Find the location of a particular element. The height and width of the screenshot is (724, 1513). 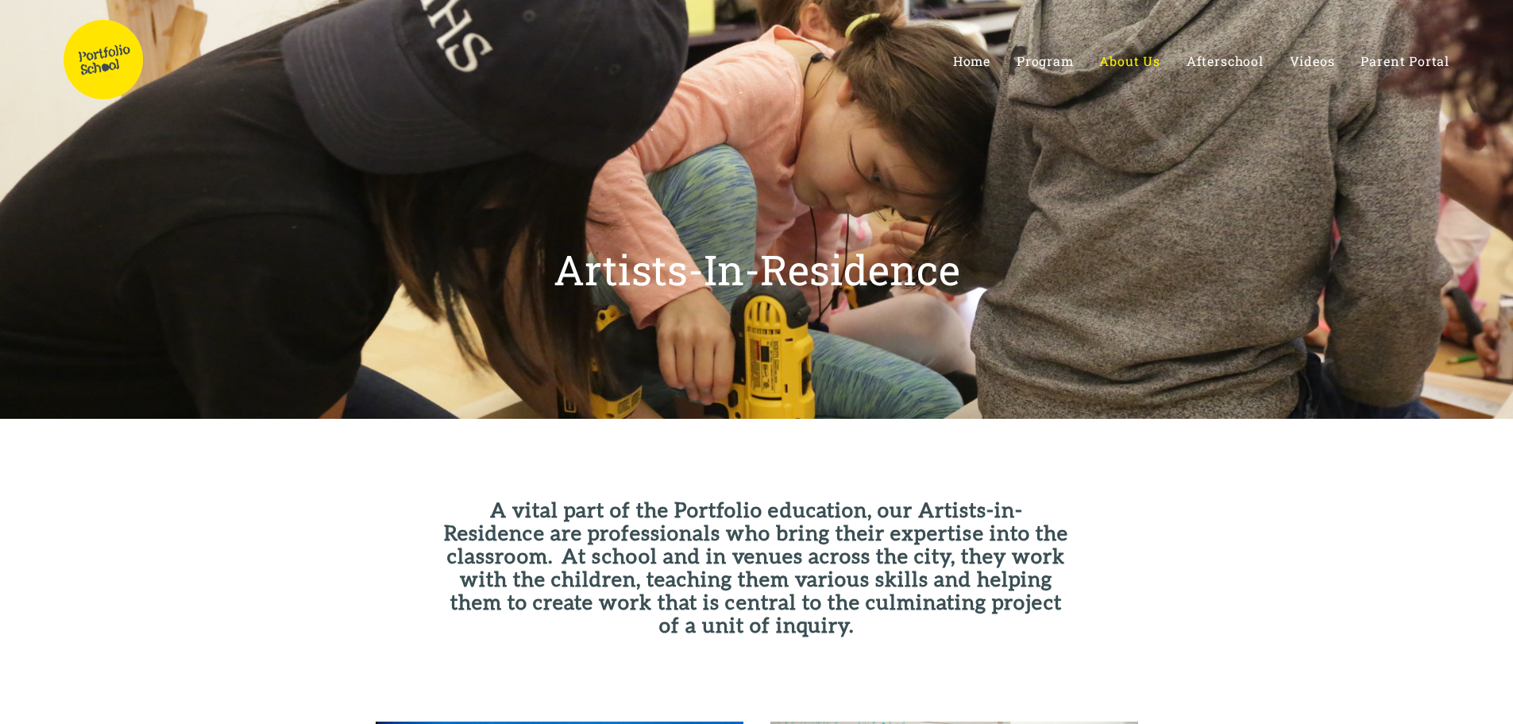

span: Afterschool is located at coordinates (1225, 60).